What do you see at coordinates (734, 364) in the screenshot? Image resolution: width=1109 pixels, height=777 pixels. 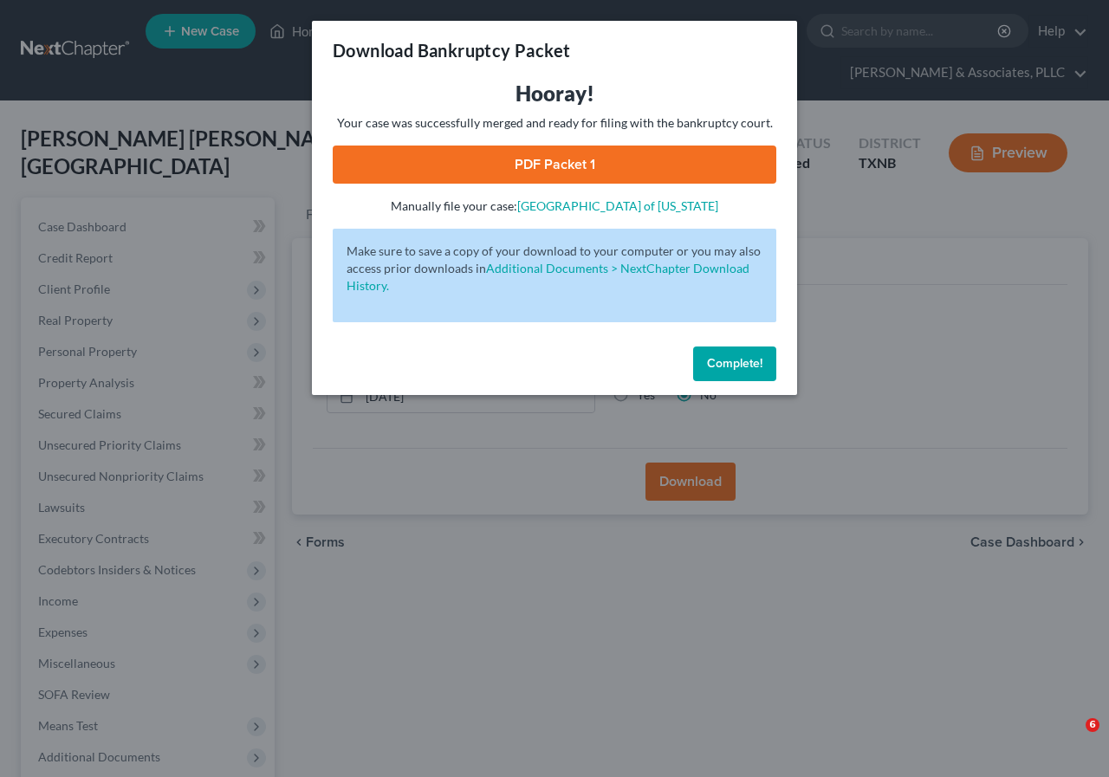 I see `button: Complete!` at bounding box center [734, 364].